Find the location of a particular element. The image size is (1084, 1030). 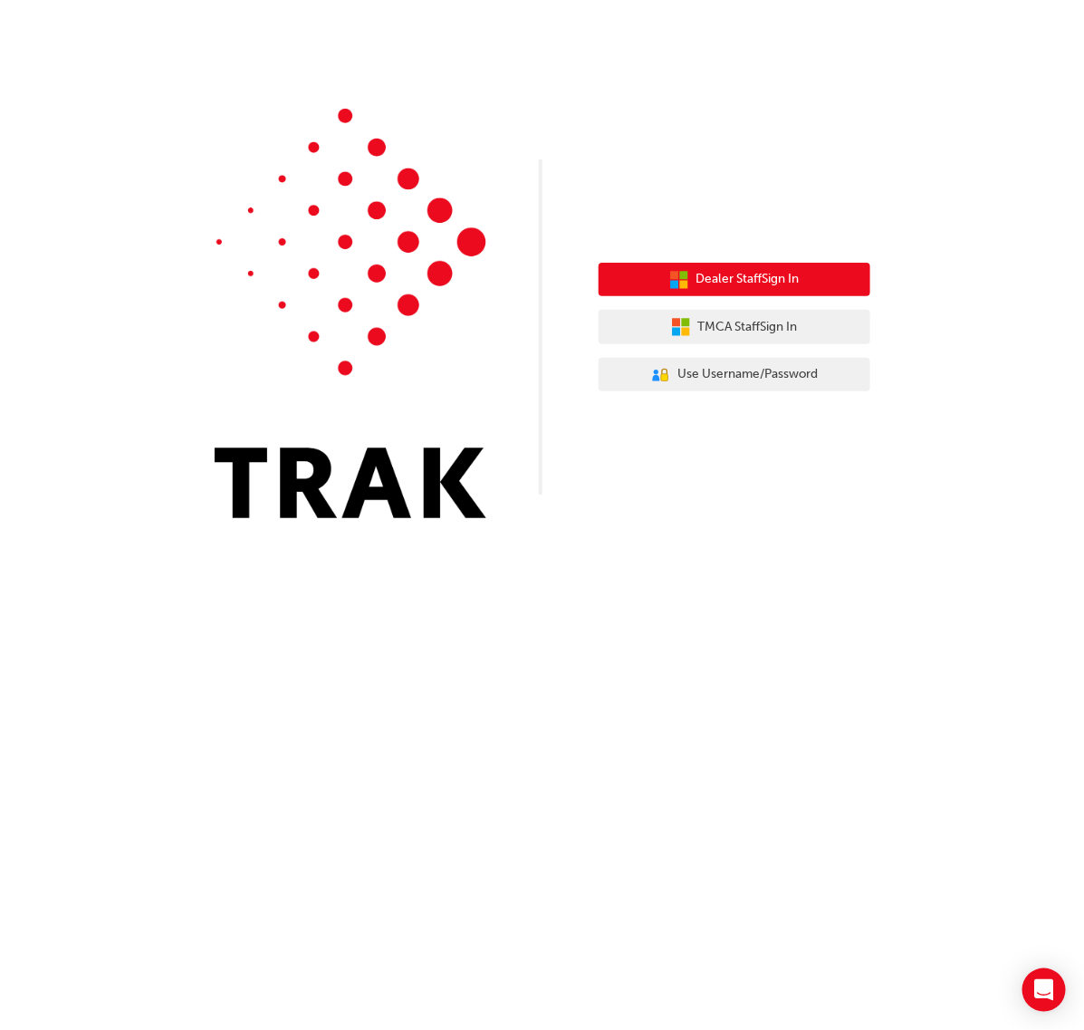

button: TMCA StaffSign In is located at coordinates (734, 327).